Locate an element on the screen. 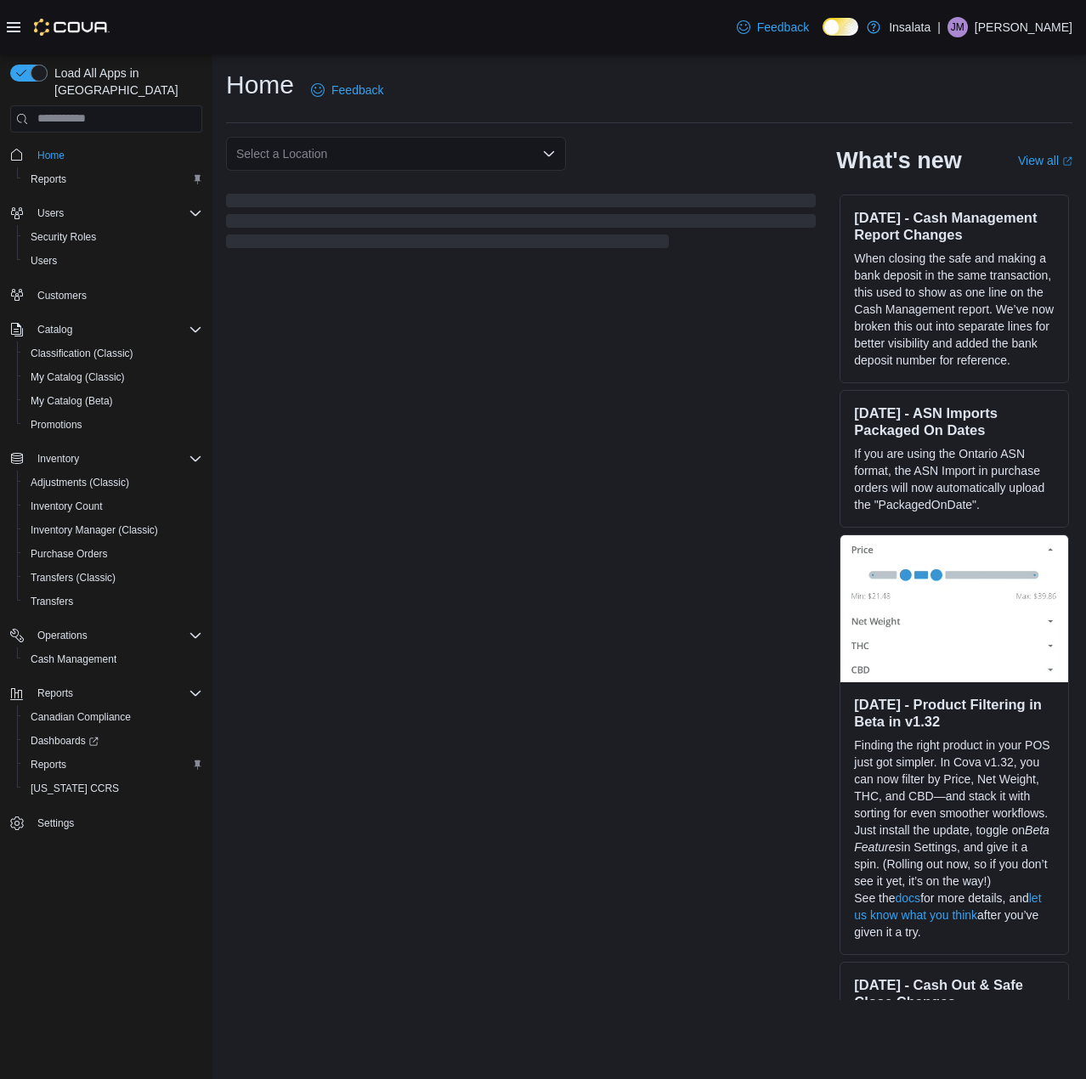  button: Canadian Compliance is located at coordinates (113, 717).